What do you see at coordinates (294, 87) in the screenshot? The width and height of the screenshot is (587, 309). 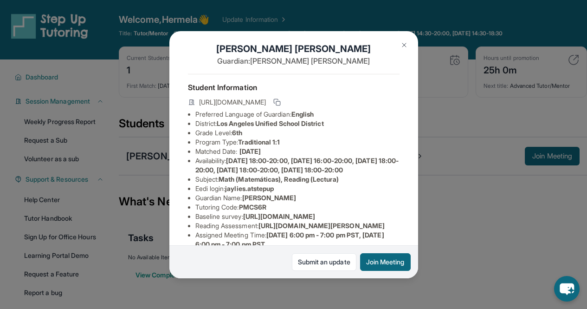 I see `h4: Student Information` at bounding box center [294, 87].